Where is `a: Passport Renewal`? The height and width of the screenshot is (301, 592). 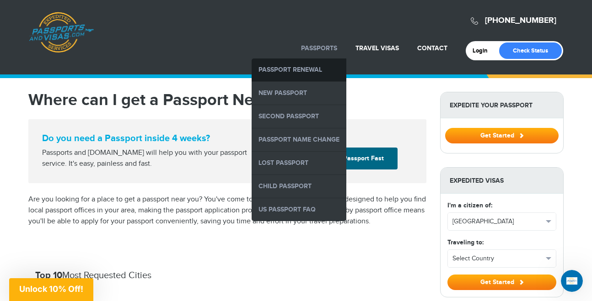 a: Passport Renewal is located at coordinates (299, 70).